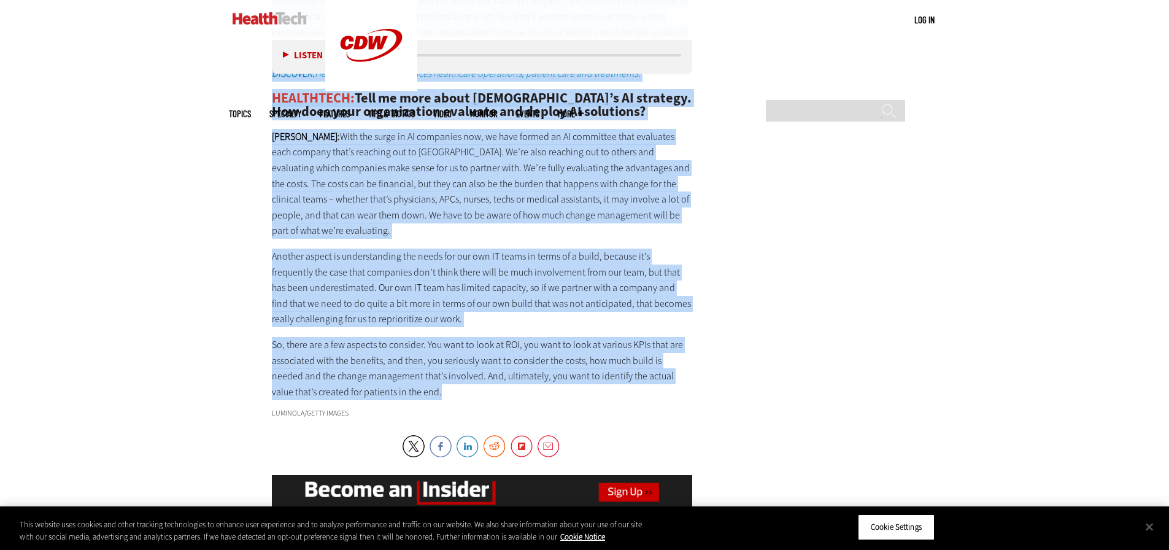  I want to click on button: Close, so click(1149, 527).